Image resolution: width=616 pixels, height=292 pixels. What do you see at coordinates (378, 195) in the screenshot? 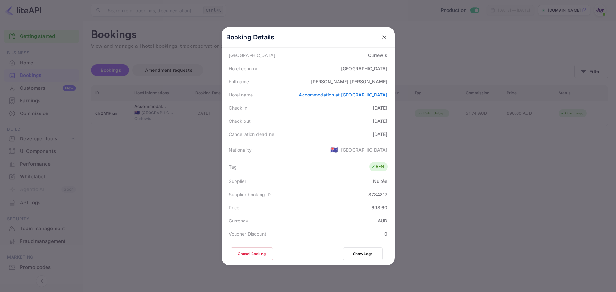
I see `div: 8784817` at bounding box center [378, 195].